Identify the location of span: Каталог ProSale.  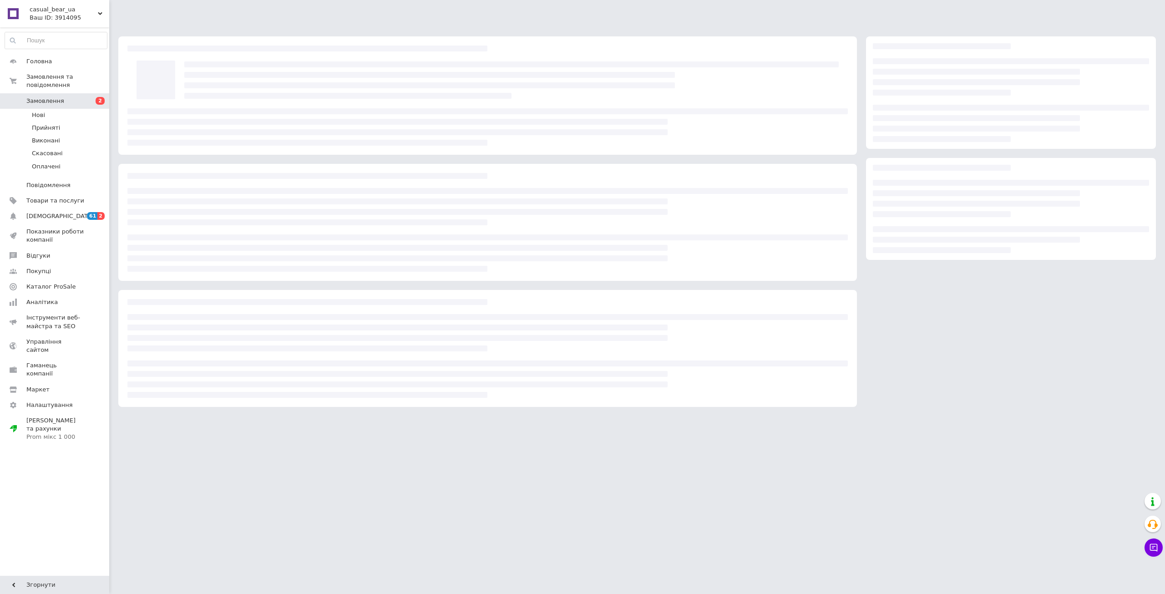
(51, 287).